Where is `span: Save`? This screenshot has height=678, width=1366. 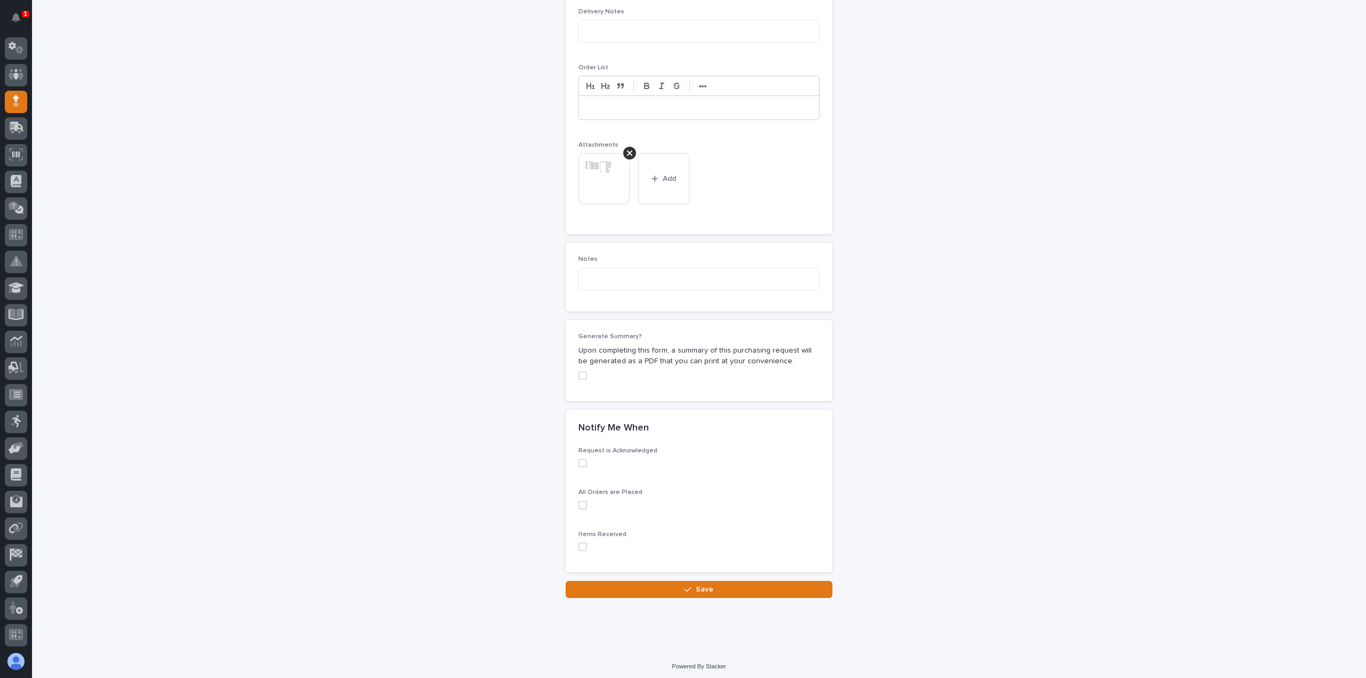
span: Save is located at coordinates (704, 589).